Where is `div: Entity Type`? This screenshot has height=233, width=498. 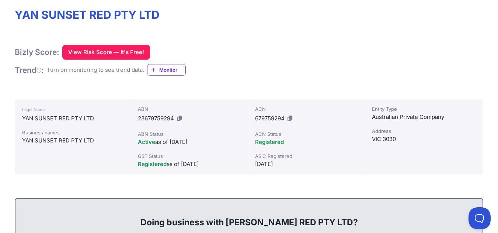
div: Entity Type is located at coordinates (424, 109).